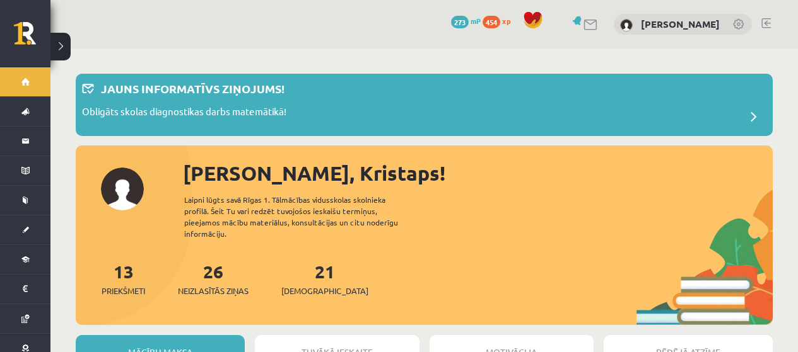  Describe the element at coordinates (302, 217) in the screenshot. I see `div: Laipni lūgts savā Rīgas 1. Tālmācības vidusskolas skolnieka profilā. Šeit Tu vari redzēt tuvojošo...` at that location.